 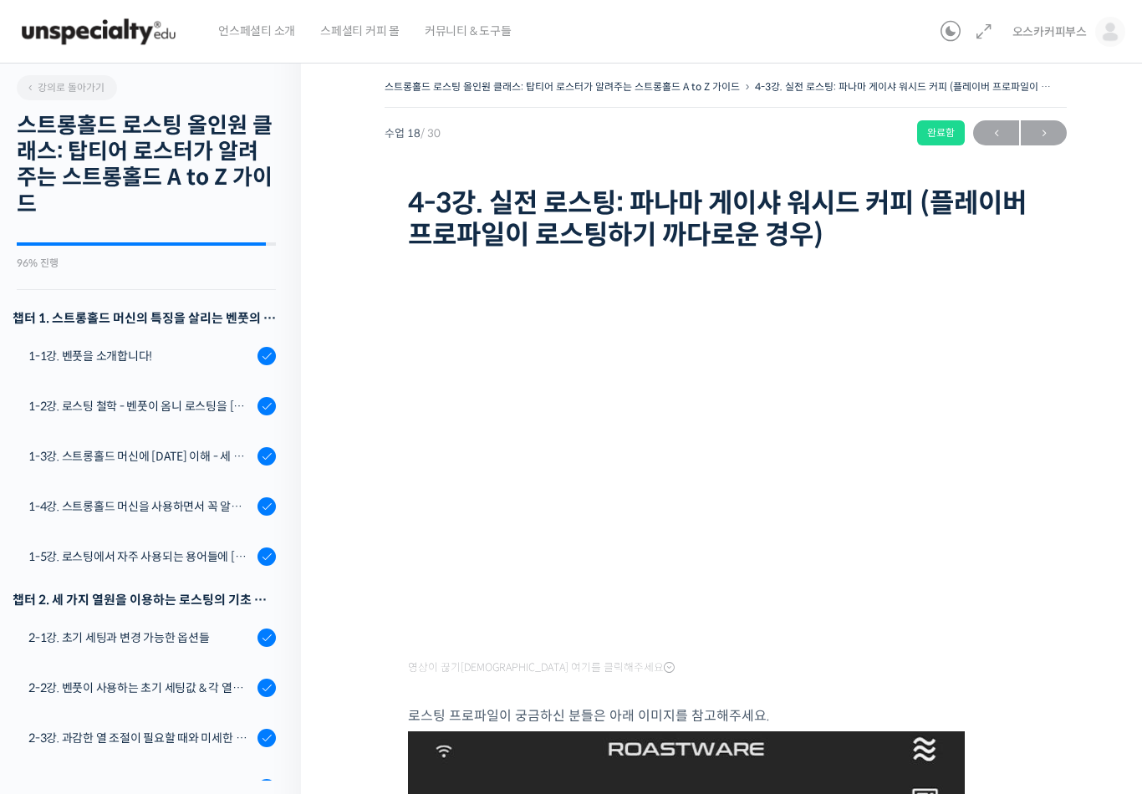 What do you see at coordinates (941, 133) in the screenshot?
I see `div: 완료함` at bounding box center [941, 133].